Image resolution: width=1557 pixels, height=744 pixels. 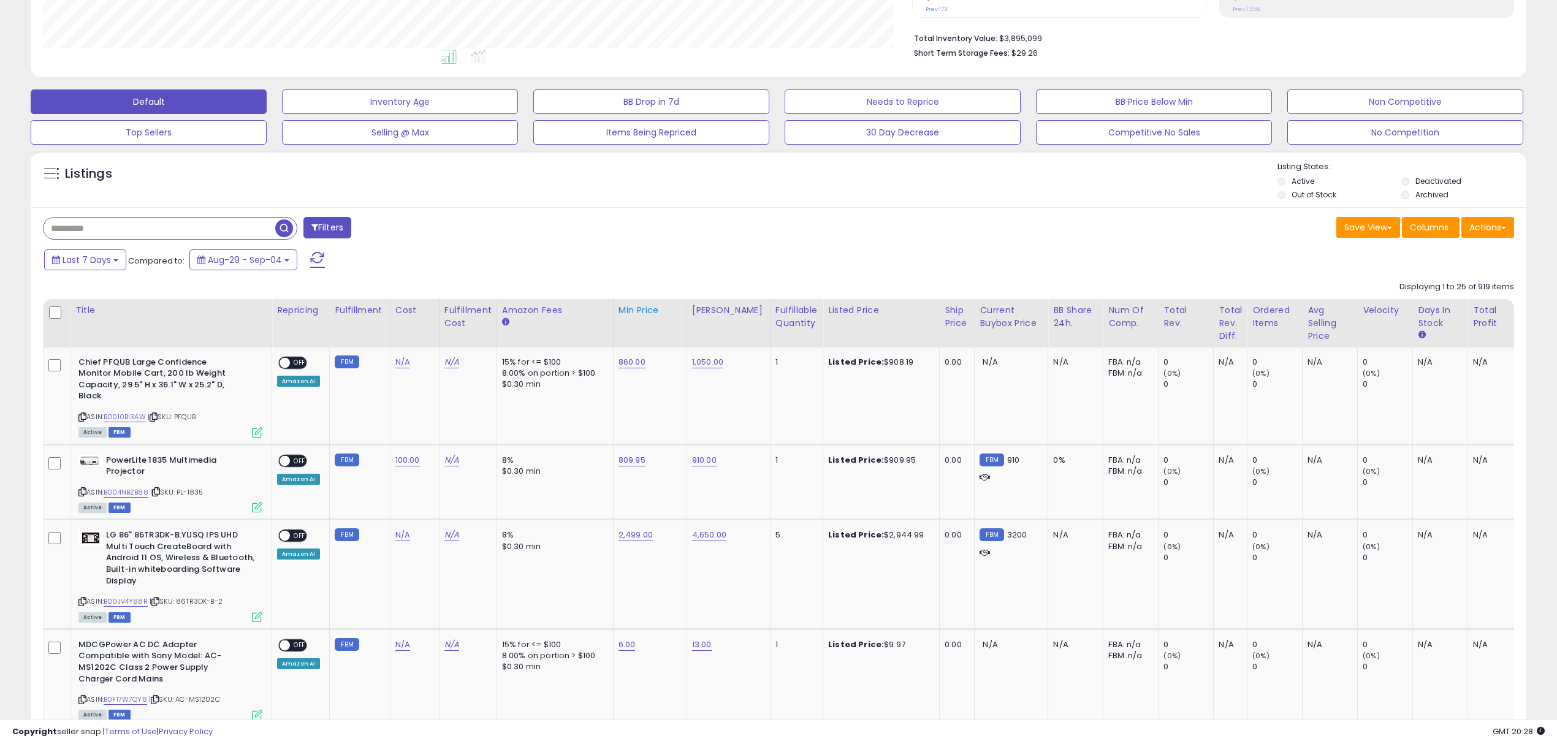 I want to click on span: Aug-29 - Sep-04, so click(x=245, y=260).